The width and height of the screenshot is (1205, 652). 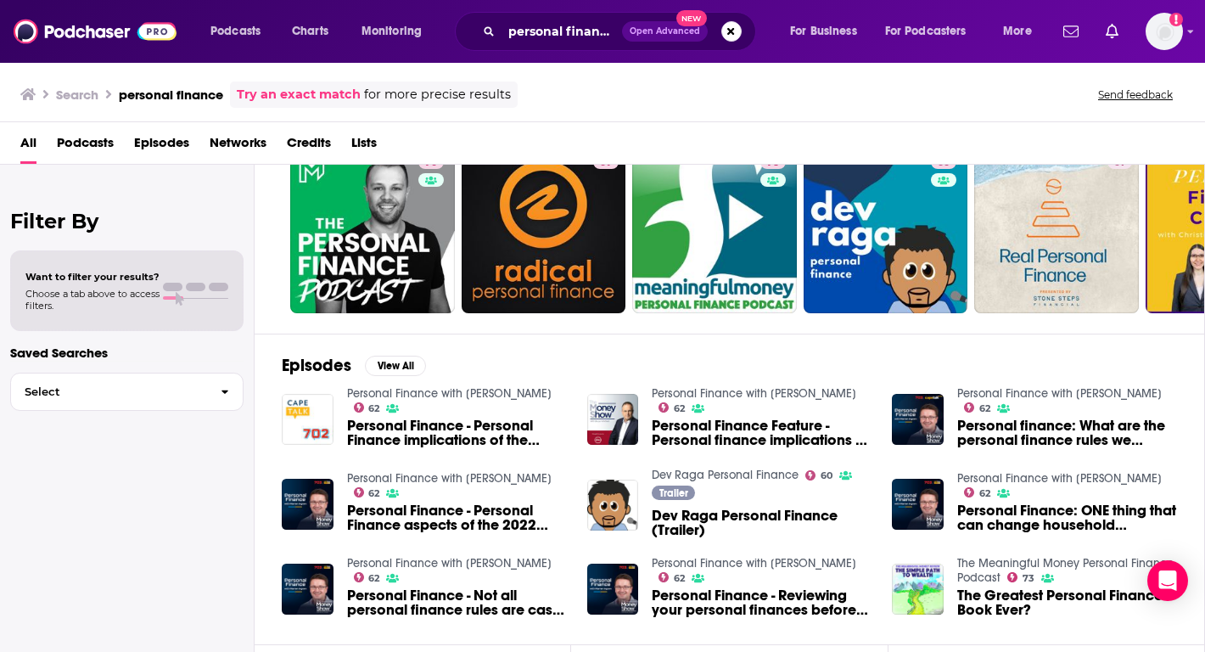 What do you see at coordinates (126, 221) in the screenshot?
I see `h2: Filter By` at bounding box center [126, 221].